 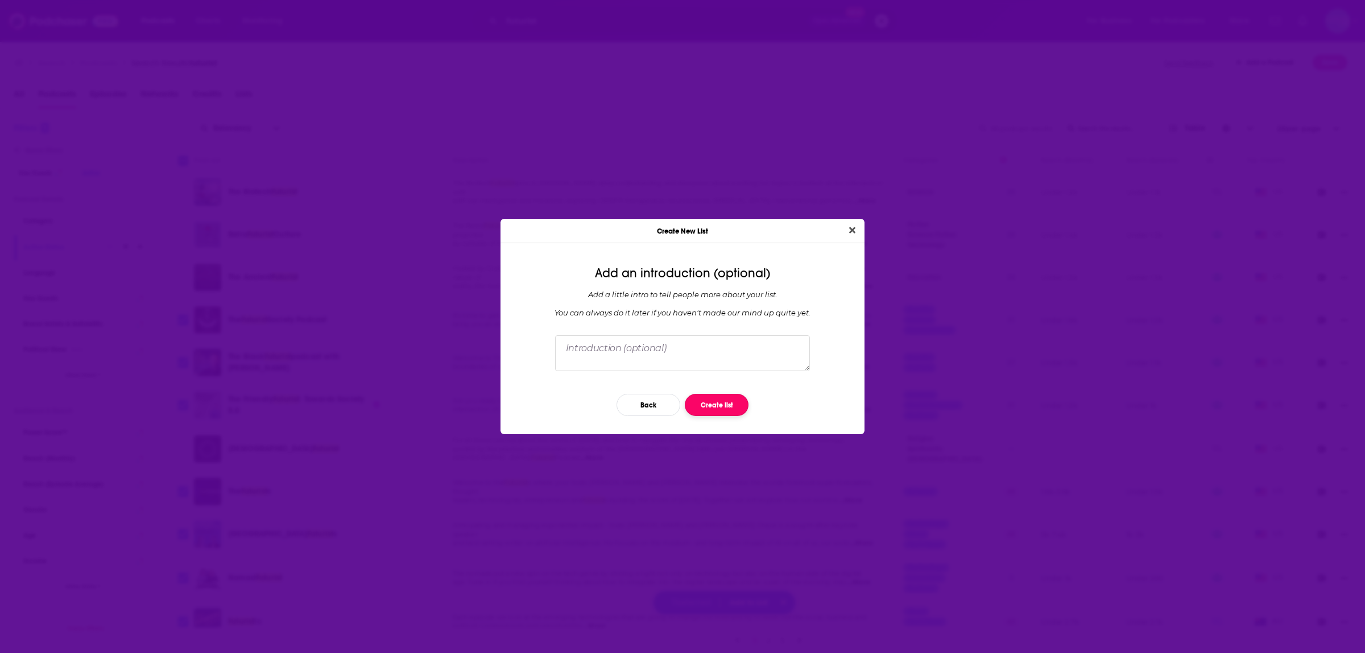 What do you see at coordinates (852, 230) in the screenshot?
I see `button: Close` at bounding box center [852, 230].